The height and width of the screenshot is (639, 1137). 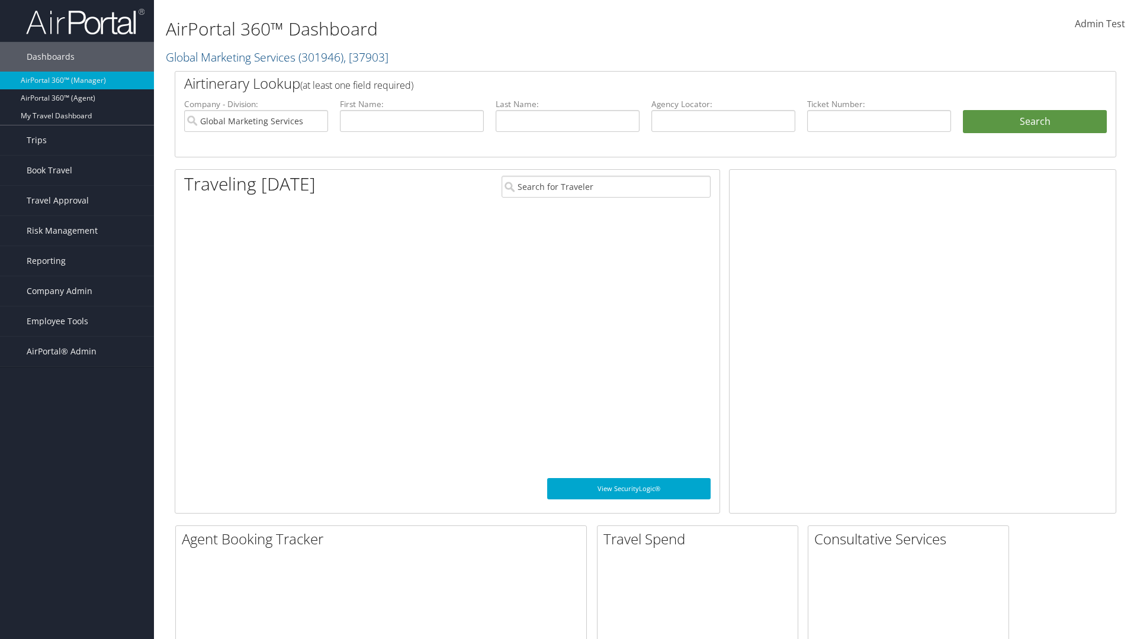 I want to click on h2: Consultative Services, so click(x=911, y=539).